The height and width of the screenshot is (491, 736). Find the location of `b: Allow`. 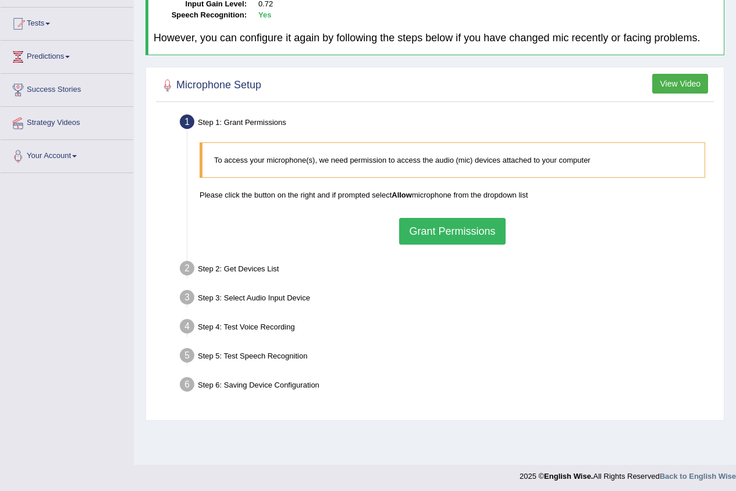

b: Allow is located at coordinates (401, 195).